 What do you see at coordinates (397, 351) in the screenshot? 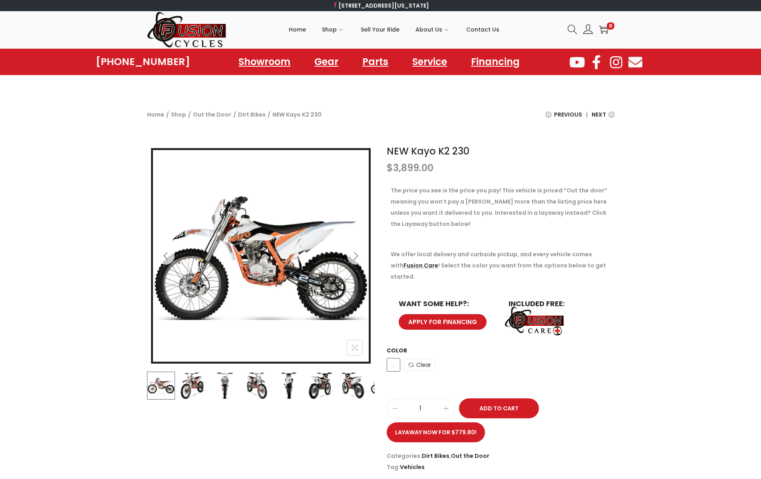
I see `label: Color` at bounding box center [397, 351].